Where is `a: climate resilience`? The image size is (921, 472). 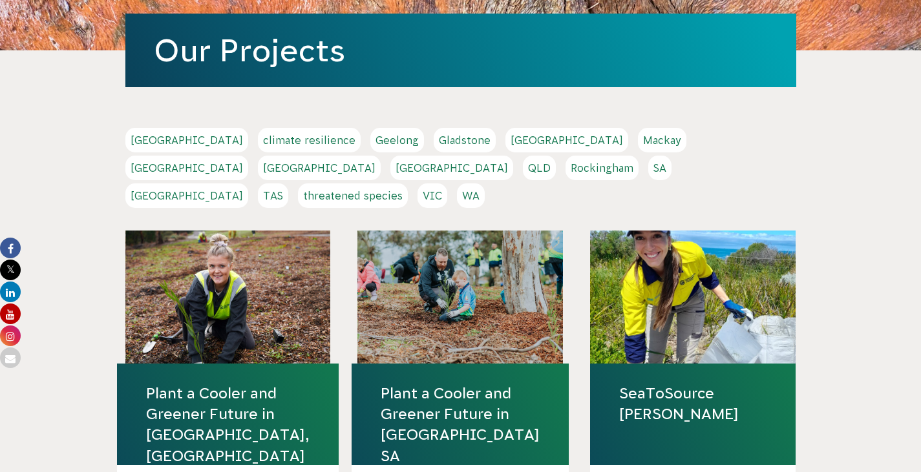 a: climate resilience is located at coordinates (309, 140).